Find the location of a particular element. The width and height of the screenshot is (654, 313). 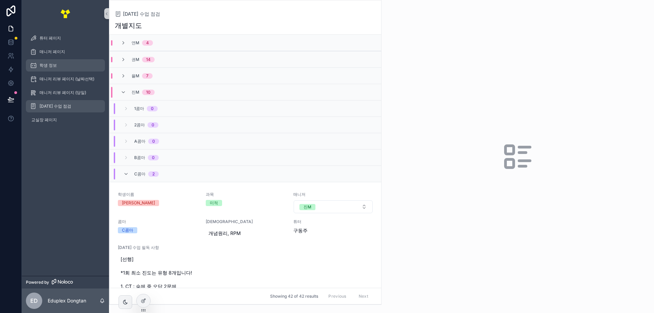

span: 매니저 리뷰 페이지 (날짜선택) is located at coordinates (67, 79).